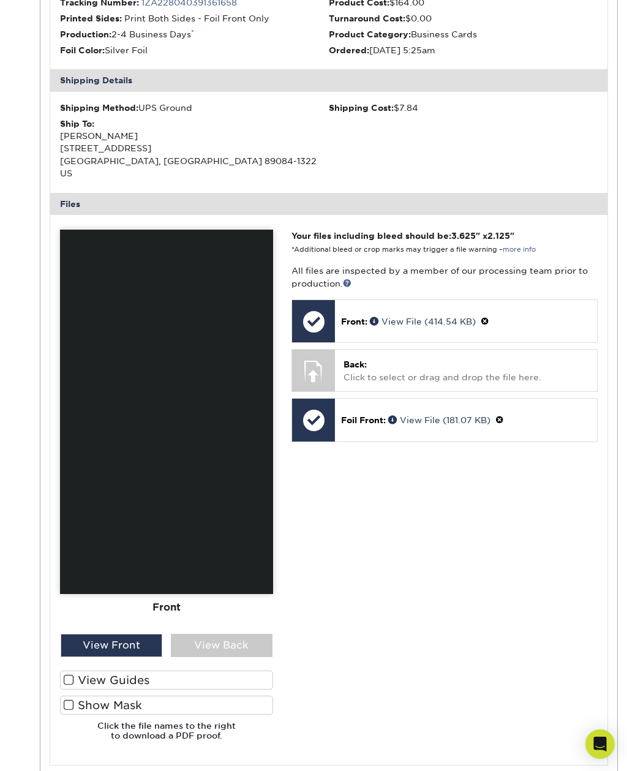  Describe the element at coordinates (112, 646) in the screenshot. I see `div: View Front` at that location.